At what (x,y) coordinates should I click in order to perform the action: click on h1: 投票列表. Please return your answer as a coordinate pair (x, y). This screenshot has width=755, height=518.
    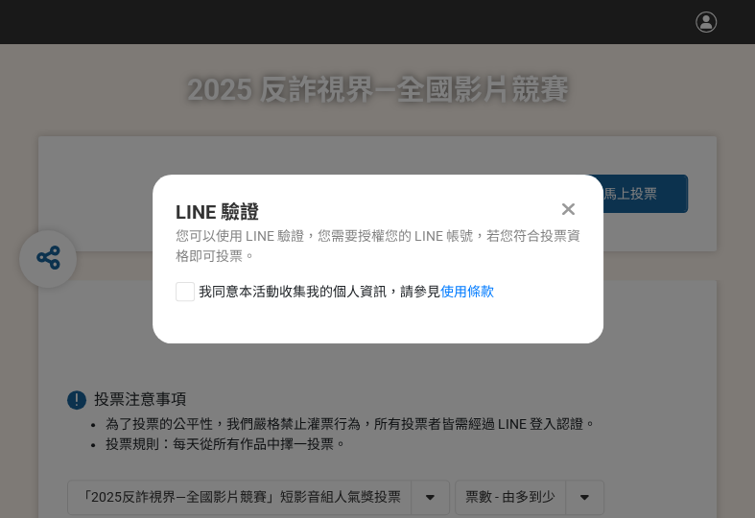
    Looking at the image, I should click on (377, 330).